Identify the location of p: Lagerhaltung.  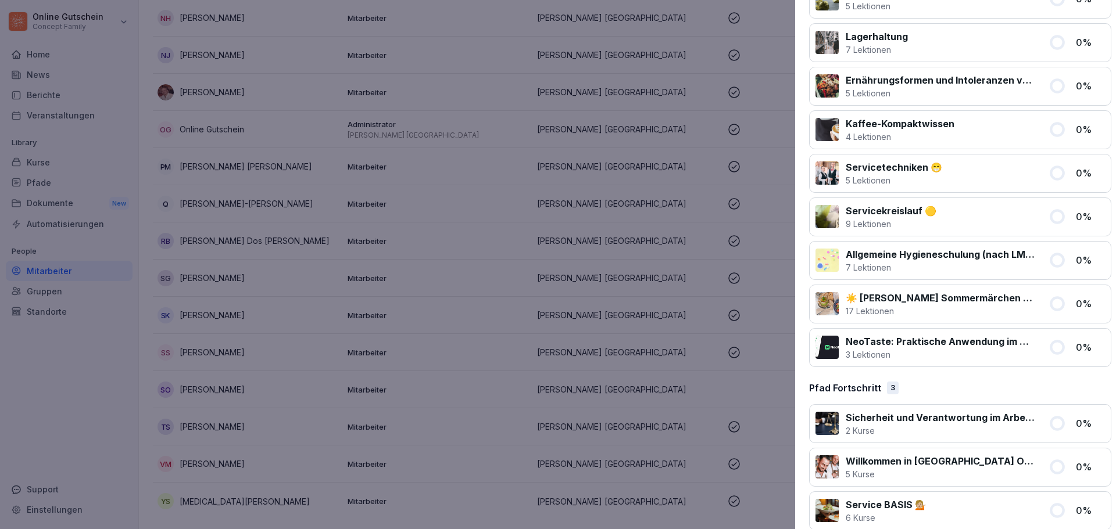
(876, 37).